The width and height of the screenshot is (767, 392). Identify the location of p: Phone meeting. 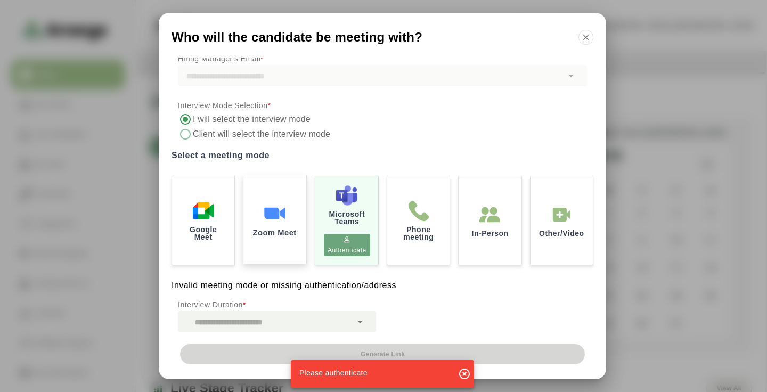
(418, 233).